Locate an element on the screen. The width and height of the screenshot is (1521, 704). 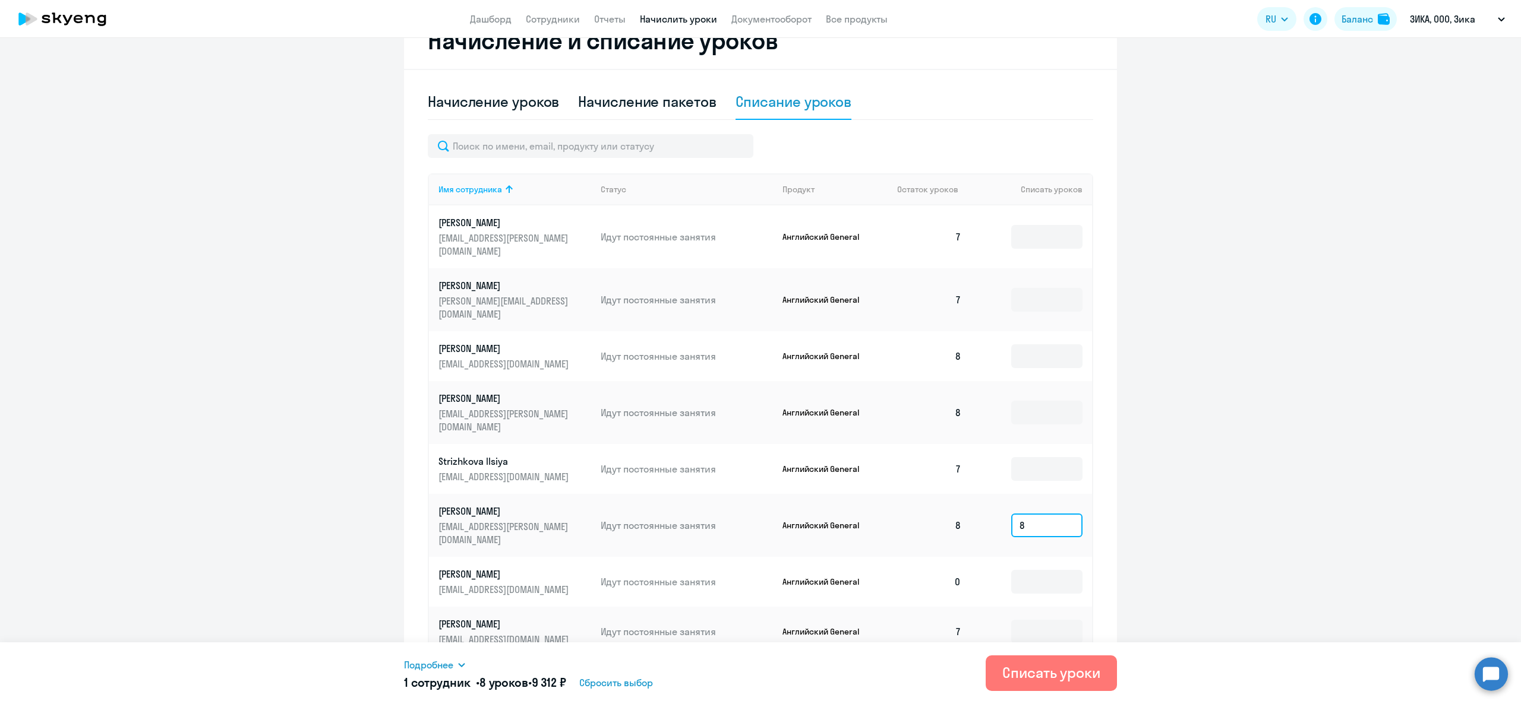
a: Дашборд is located at coordinates (491, 19).